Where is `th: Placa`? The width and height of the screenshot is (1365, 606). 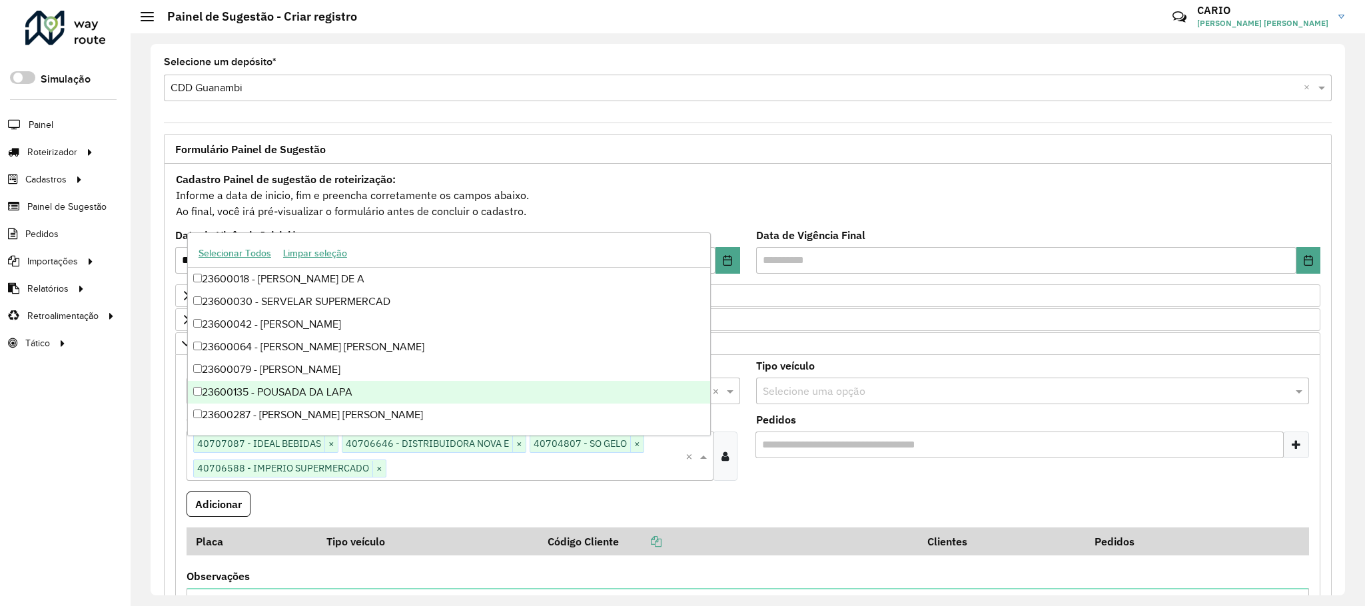
th: Placa is located at coordinates (252, 542).